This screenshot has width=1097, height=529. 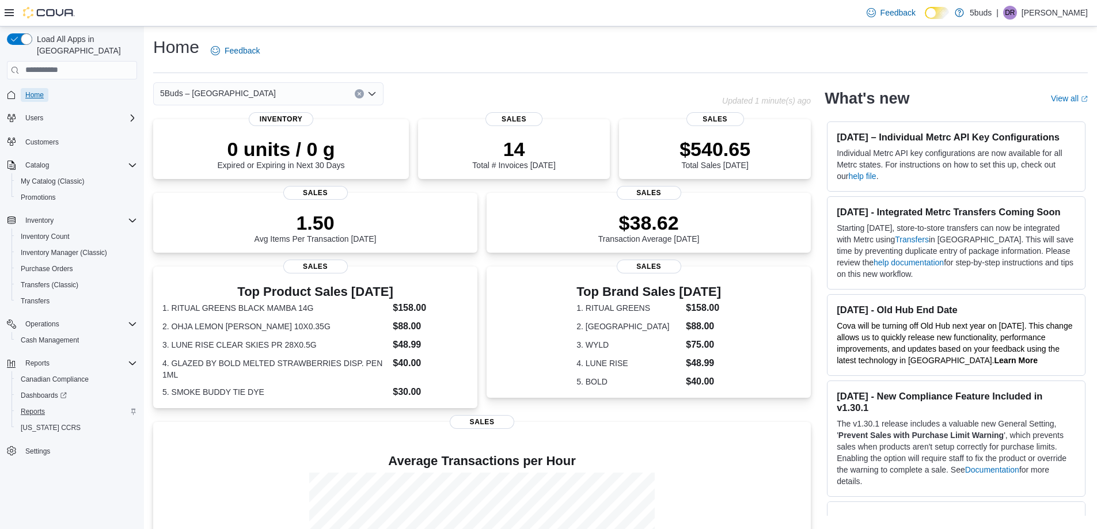 What do you see at coordinates (50, 285) in the screenshot?
I see `a: Transfers (Classic)` at bounding box center [50, 285].